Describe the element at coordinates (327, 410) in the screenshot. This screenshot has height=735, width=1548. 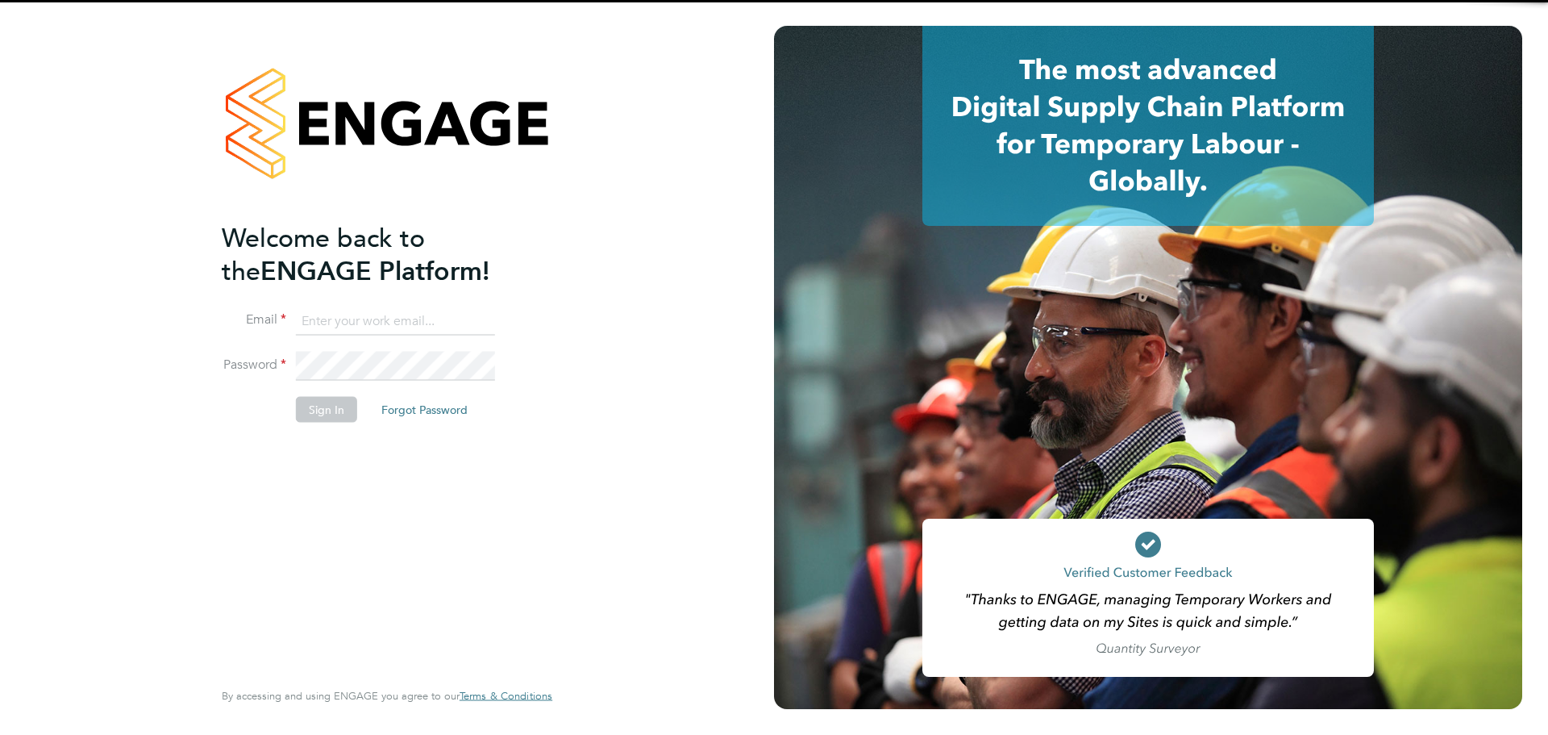
I see `button: Sign In` at that location.